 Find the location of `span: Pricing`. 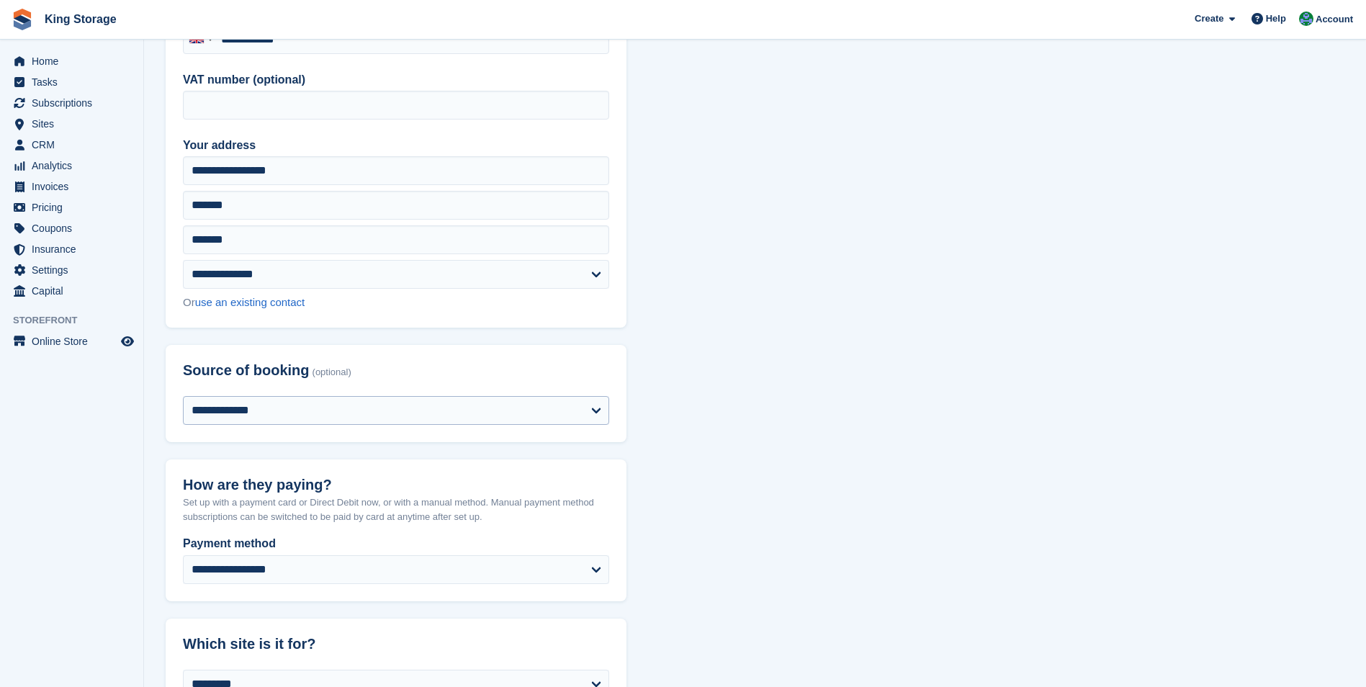

span: Pricing is located at coordinates (75, 207).